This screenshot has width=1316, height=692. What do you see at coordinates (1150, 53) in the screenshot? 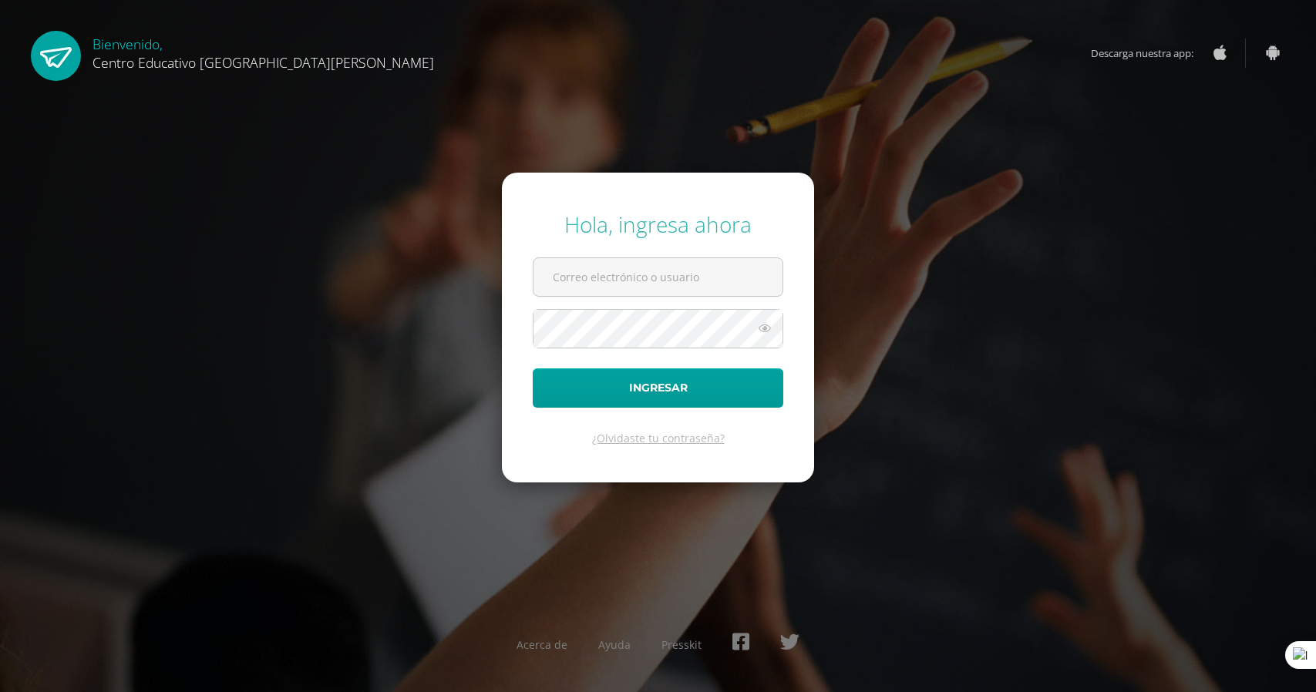
I see `span: Descarga nuestra app:` at bounding box center [1150, 53].